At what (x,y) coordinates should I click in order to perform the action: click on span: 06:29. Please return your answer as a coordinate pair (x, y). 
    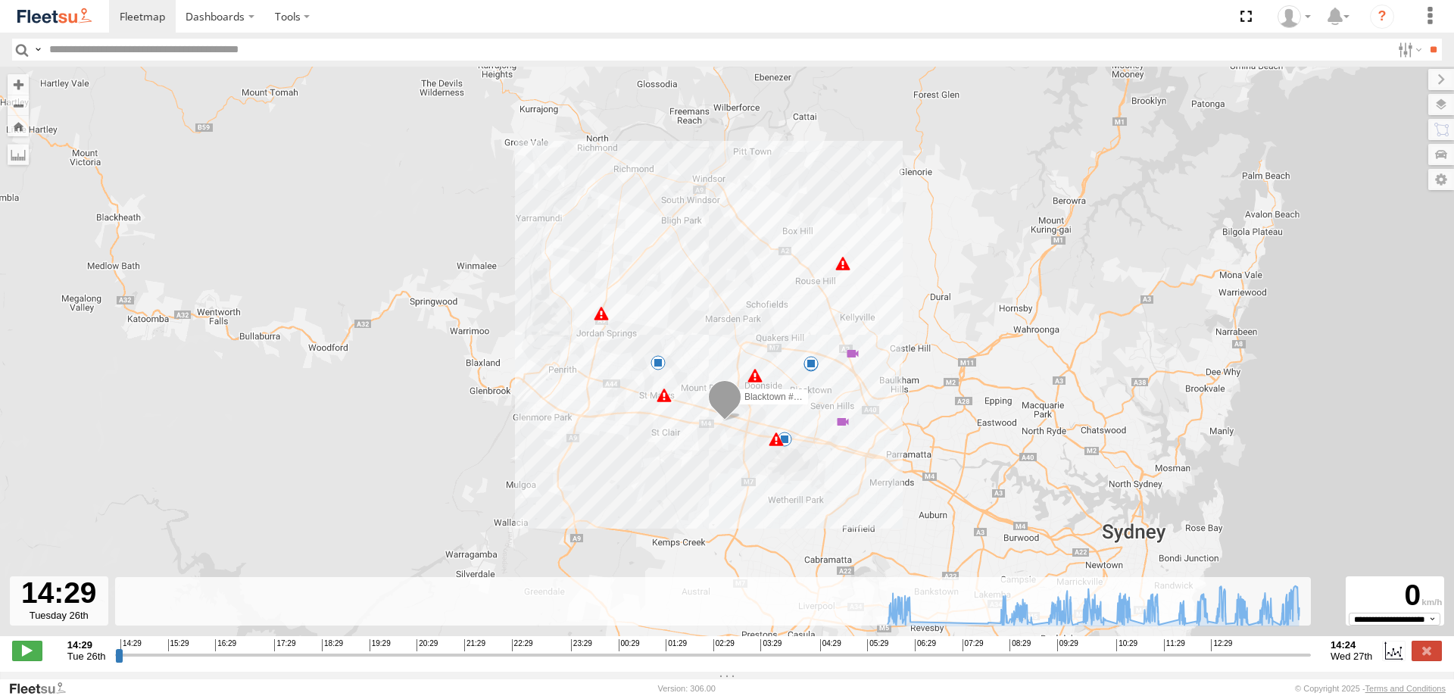
    Looking at the image, I should click on (925, 645).